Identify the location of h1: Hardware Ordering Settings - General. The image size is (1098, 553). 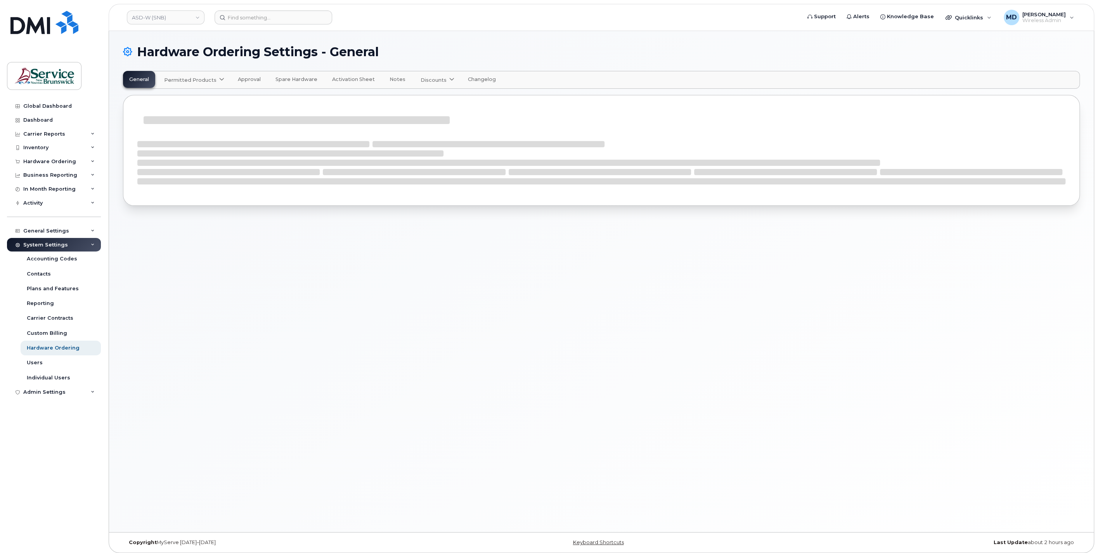
(601, 52).